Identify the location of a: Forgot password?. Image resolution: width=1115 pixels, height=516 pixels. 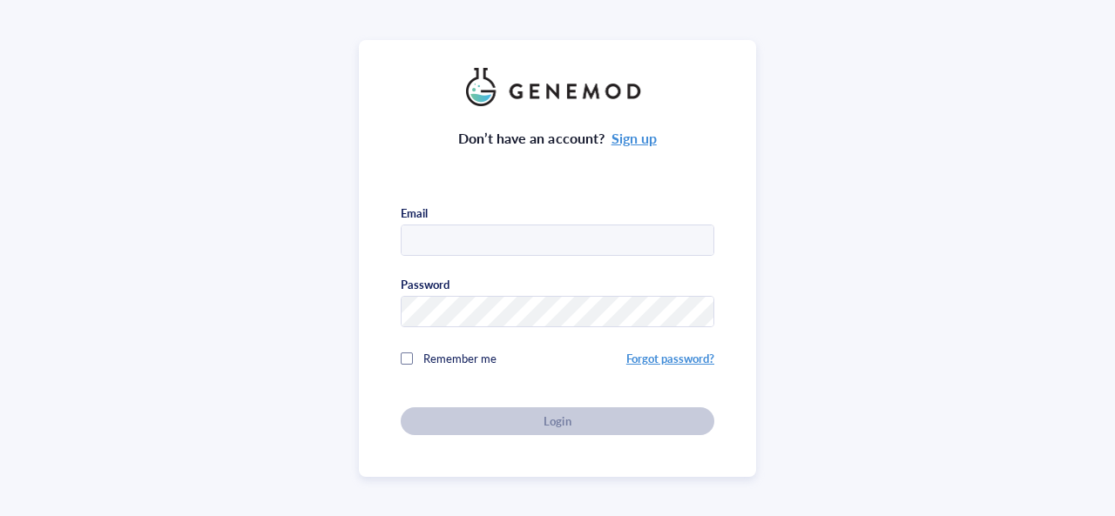
(670, 358).